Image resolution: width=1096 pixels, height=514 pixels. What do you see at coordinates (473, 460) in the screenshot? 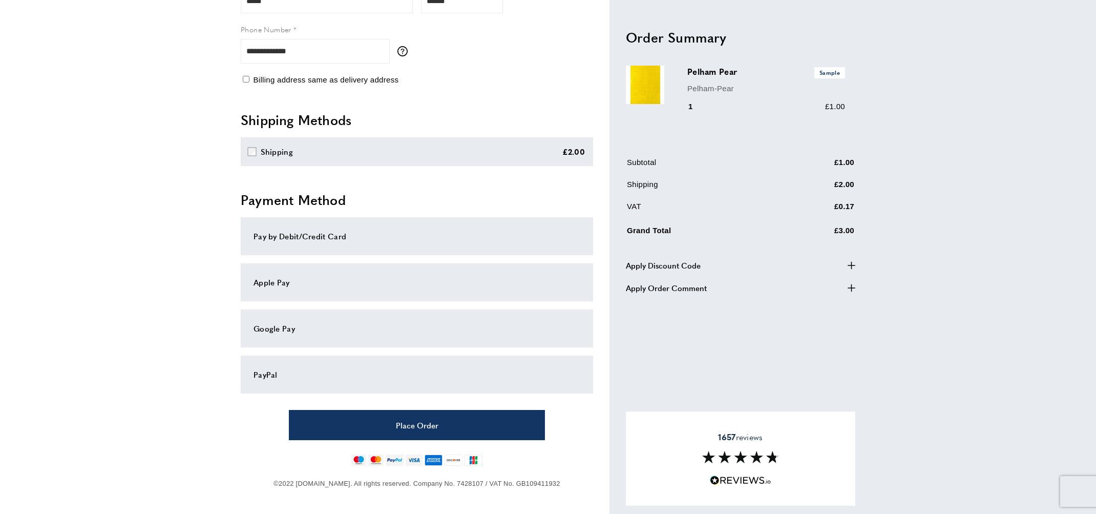
I see `img: jcb` at bounding box center [473, 460].